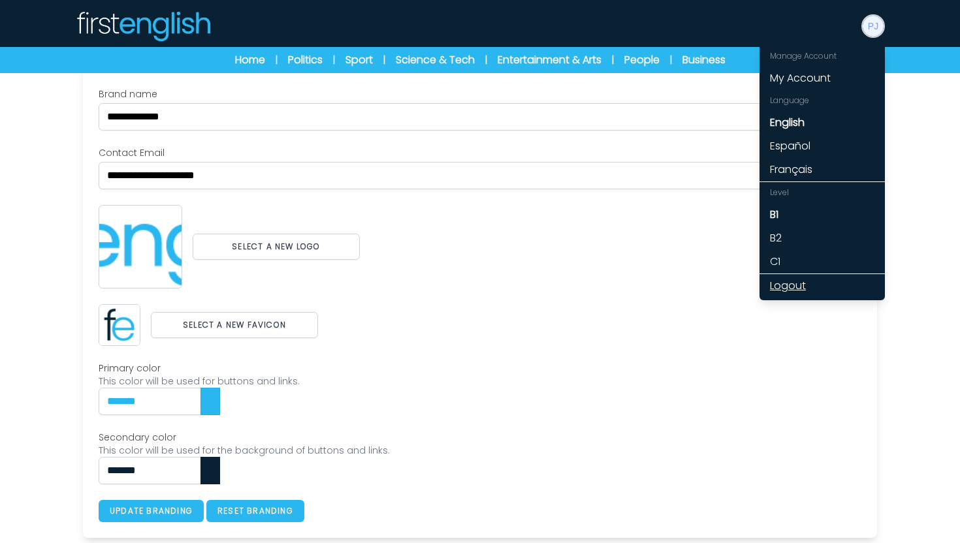 The width and height of the screenshot is (960, 543). I want to click on a: English, so click(822, 123).